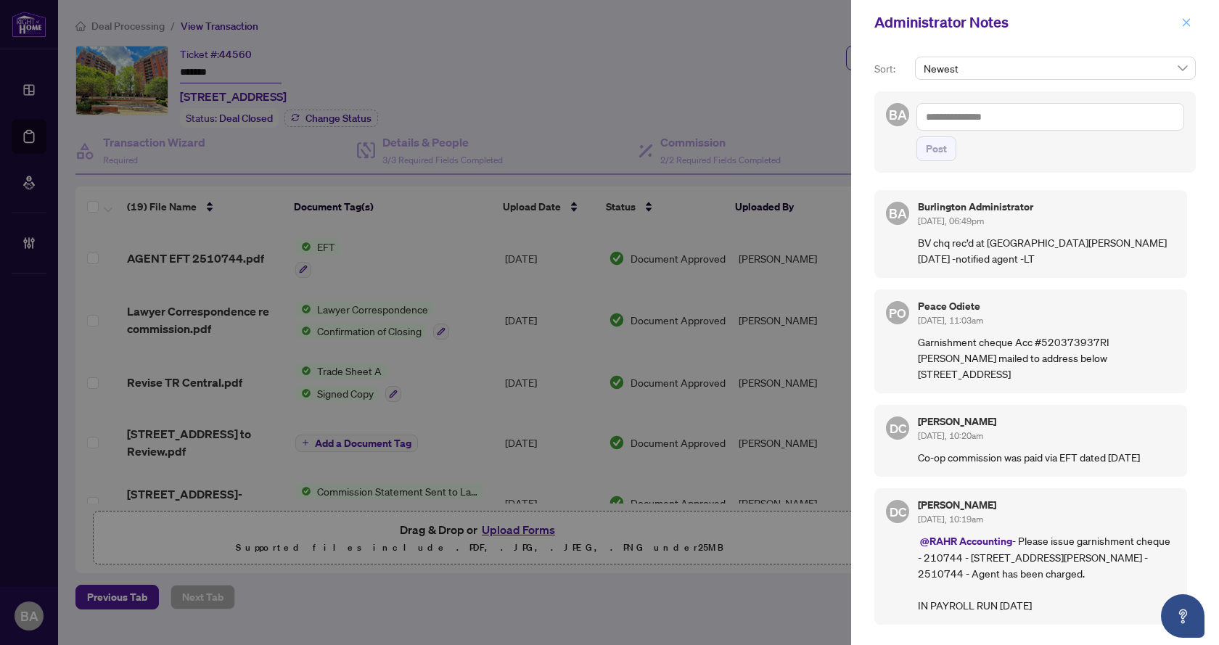 Image resolution: width=1219 pixels, height=645 pixels. I want to click on span: close, so click(1186, 22).